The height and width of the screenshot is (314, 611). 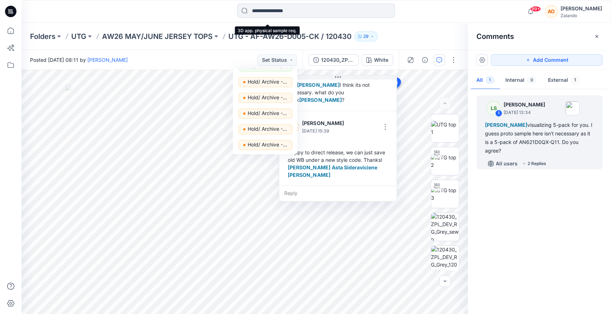 I want to click on div: 1, so click(x=498, y=113).